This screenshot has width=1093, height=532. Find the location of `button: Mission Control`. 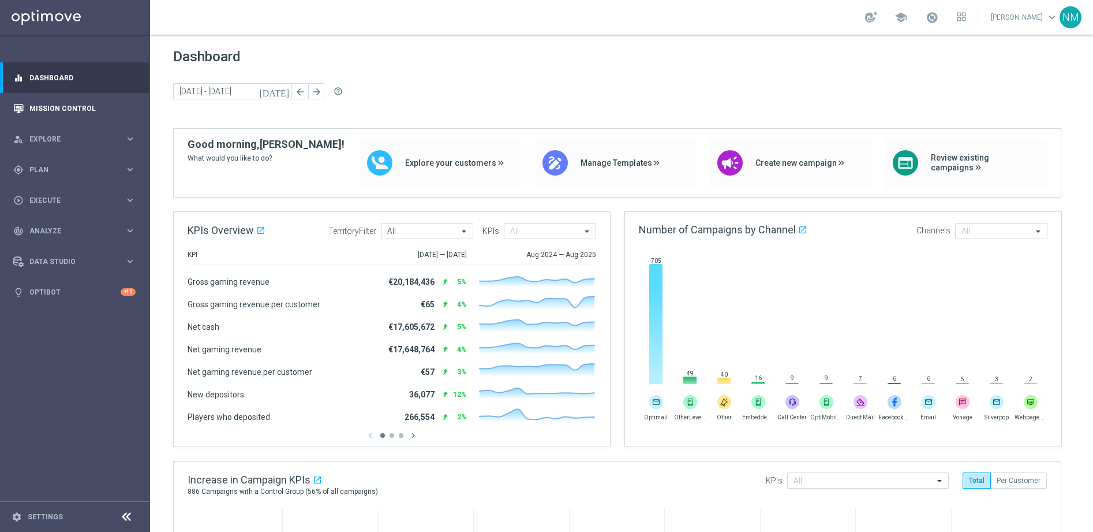

button: Mission Control is located at coordinates (74, 109).